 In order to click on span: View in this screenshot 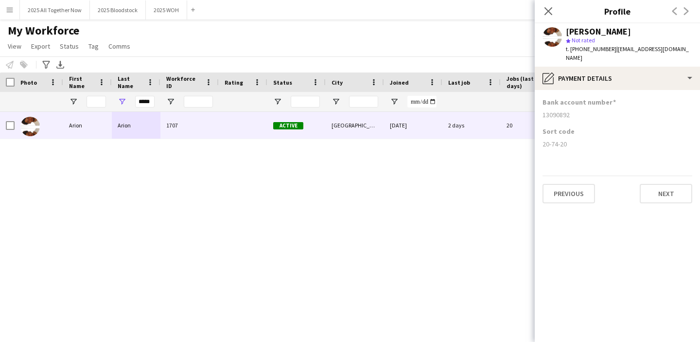, I will do `click(15, 46)`.